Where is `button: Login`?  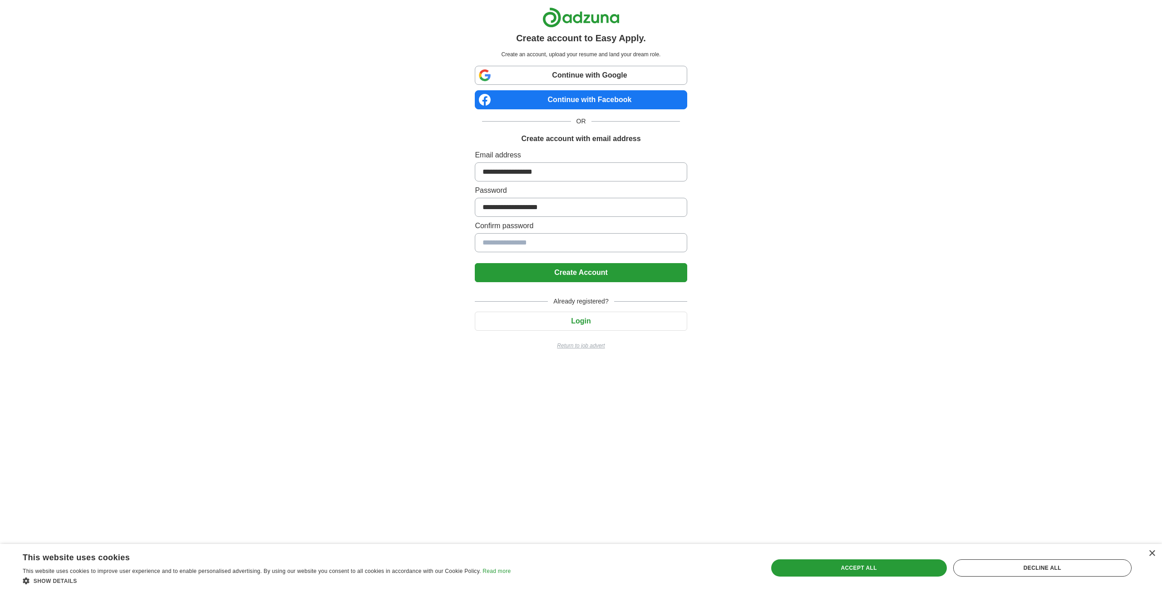
button: Login is located at coordinates (580, 321).